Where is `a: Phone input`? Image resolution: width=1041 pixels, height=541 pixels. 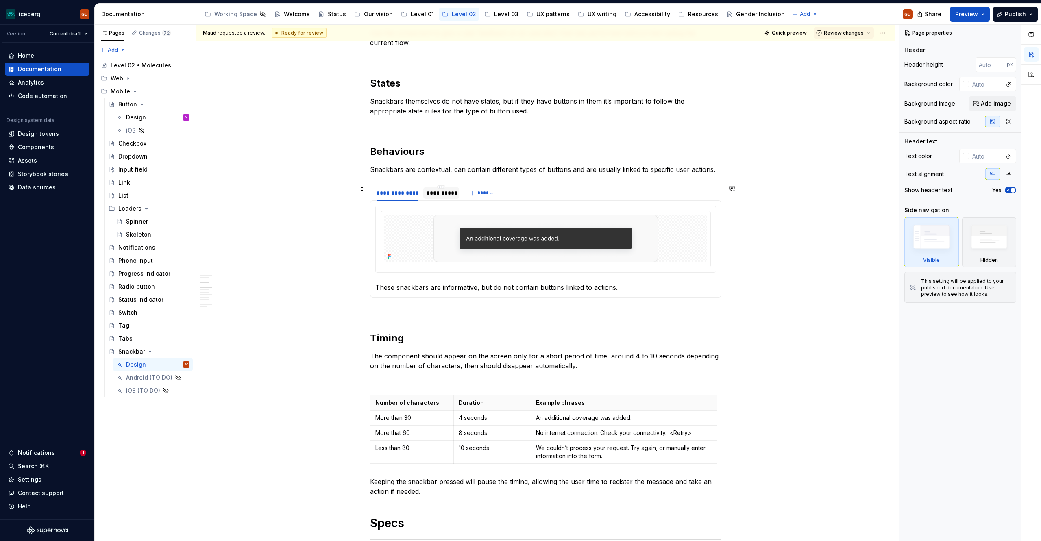 a: Phone input is located at coordinates (149, 261).